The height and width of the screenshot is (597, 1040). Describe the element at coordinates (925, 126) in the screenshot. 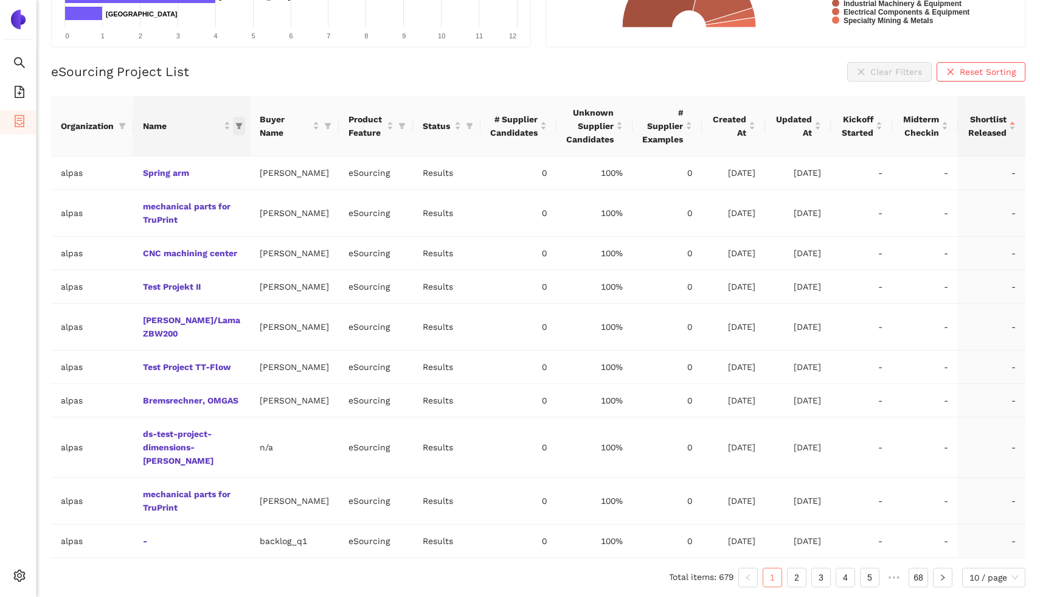

I see `th: this column's title is Midterm Checkin,this column is sortable` at that location.